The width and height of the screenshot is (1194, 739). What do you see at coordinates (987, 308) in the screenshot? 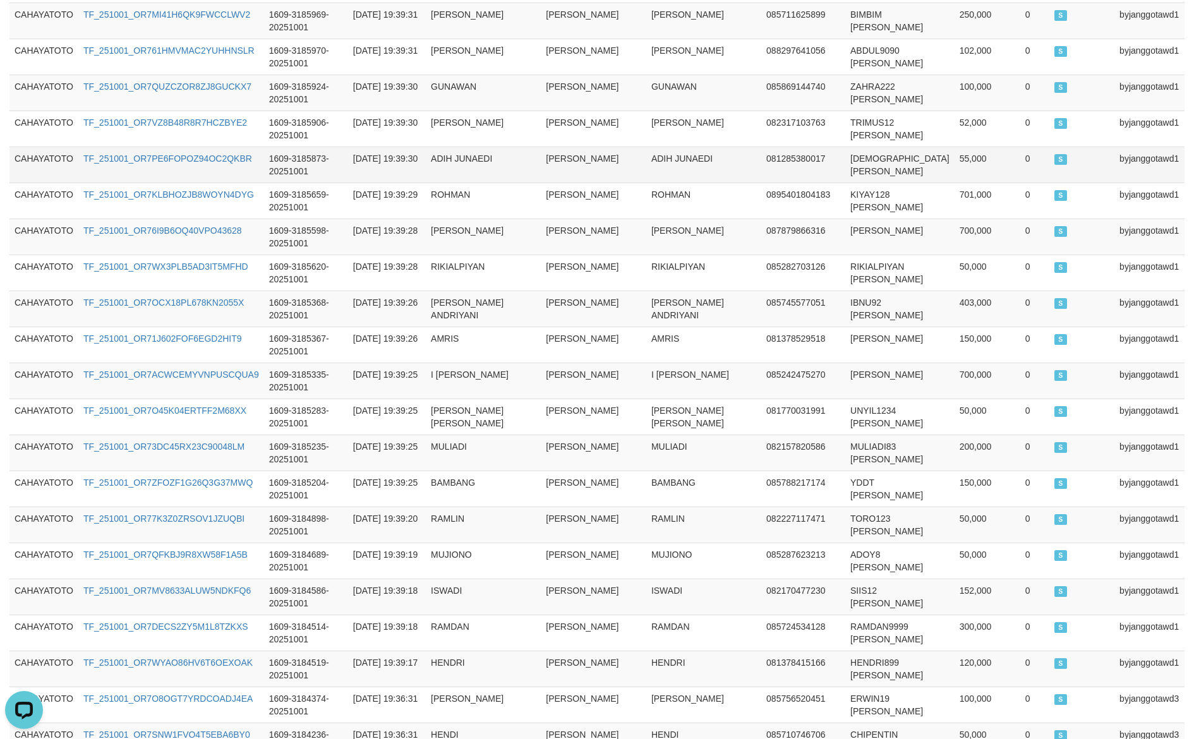
I see `td: 403,000` at bounding box center [987, 308].